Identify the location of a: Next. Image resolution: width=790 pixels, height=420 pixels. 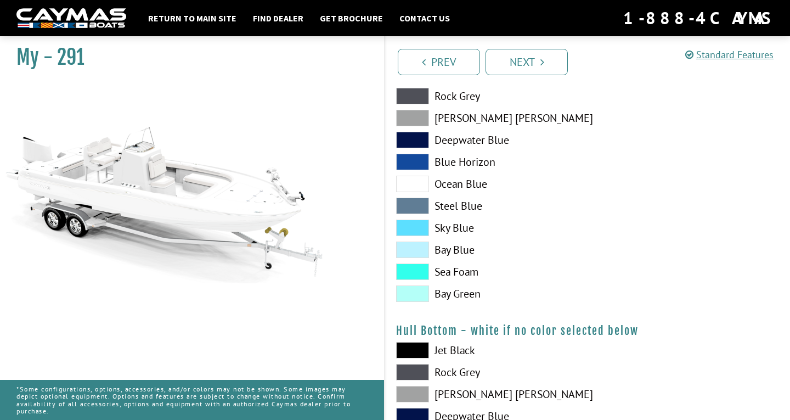
(527, 62).